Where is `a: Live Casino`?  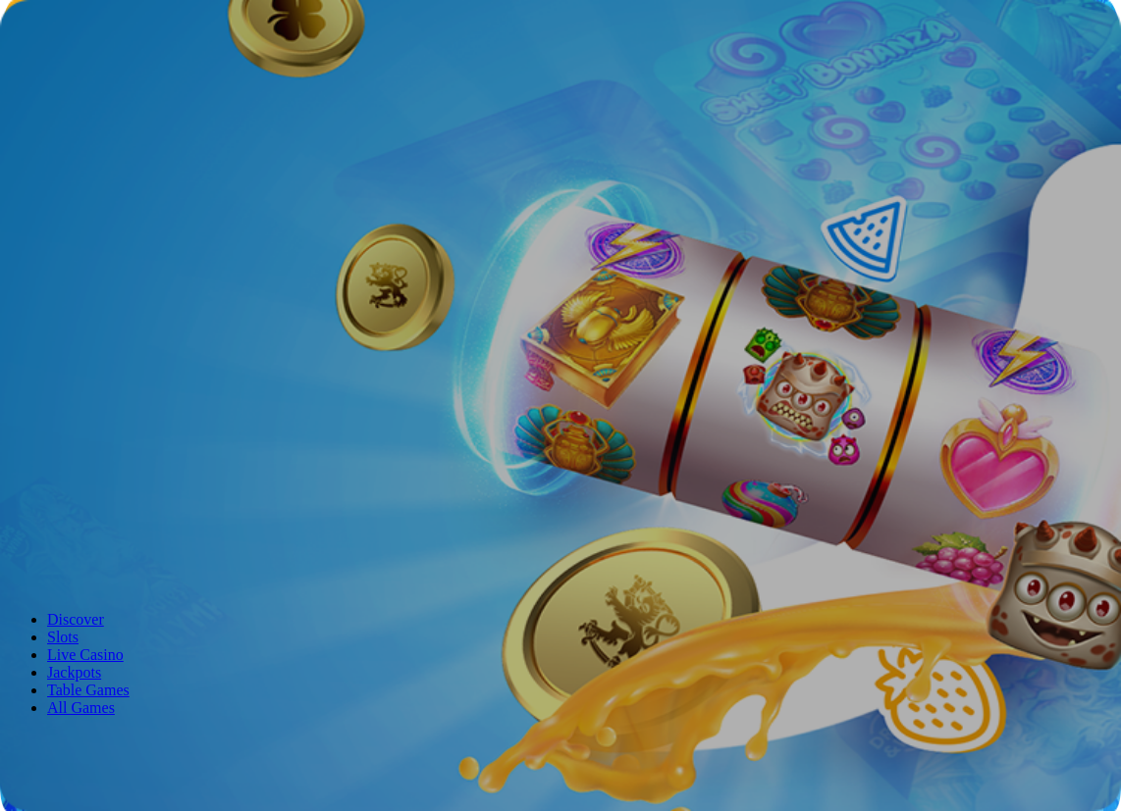
a: Live Casino is located at coordinates (85, 654).